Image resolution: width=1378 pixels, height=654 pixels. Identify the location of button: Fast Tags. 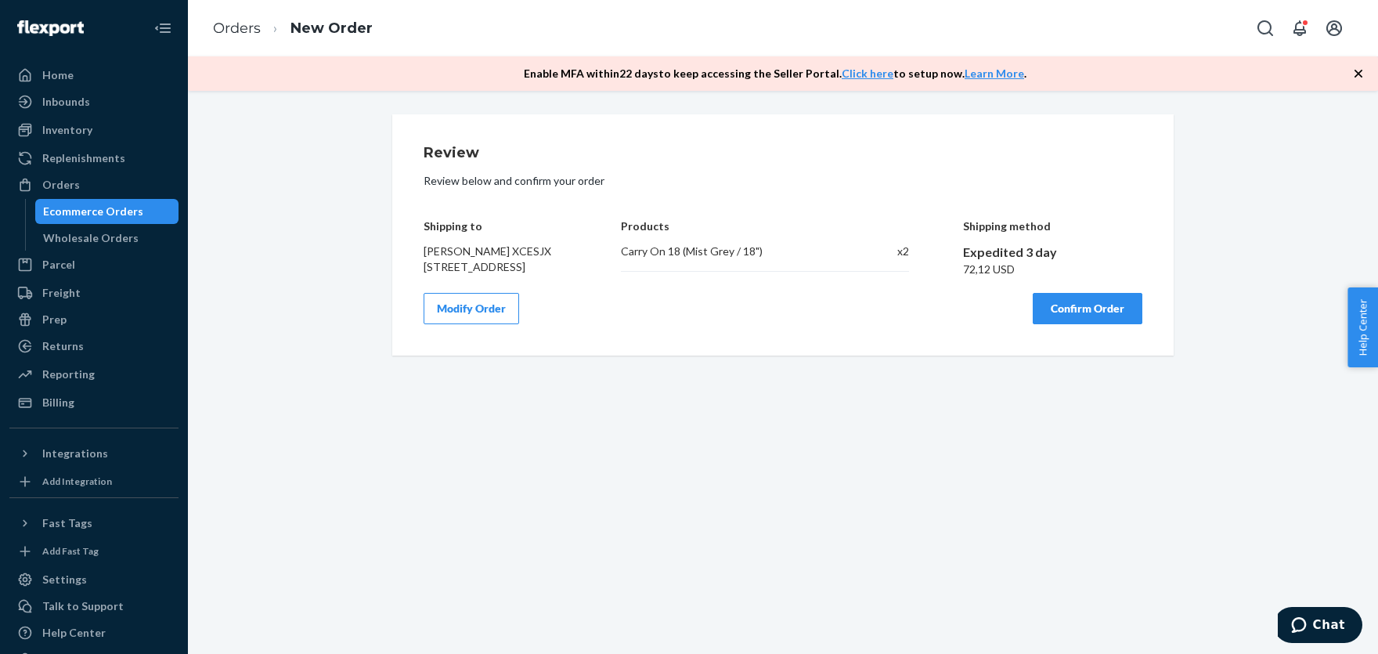
(94, 523).